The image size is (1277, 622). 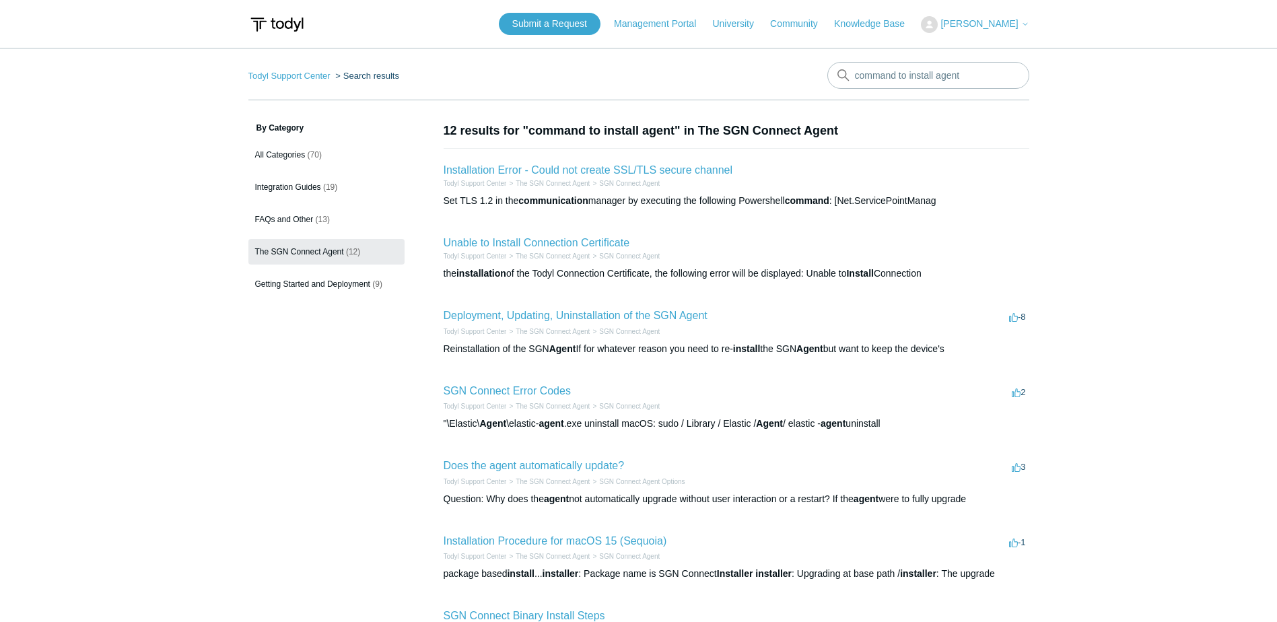 I want to click on span: (70), so click(x=314, y=155).